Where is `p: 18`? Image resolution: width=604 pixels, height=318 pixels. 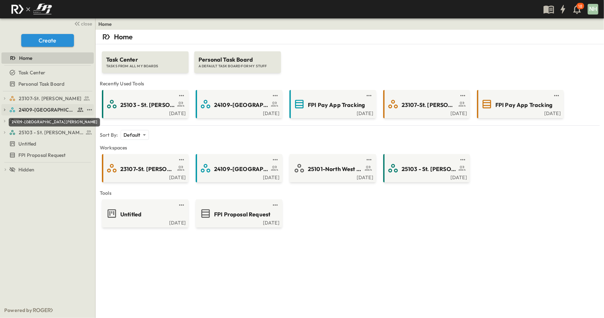
p: 18 is located at coordinates (580, 6).